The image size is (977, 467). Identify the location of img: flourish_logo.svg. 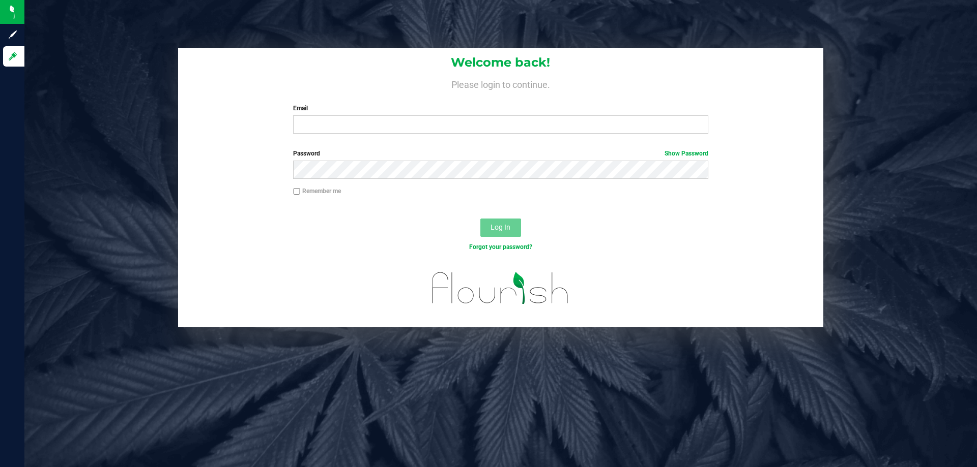
(500, 288).